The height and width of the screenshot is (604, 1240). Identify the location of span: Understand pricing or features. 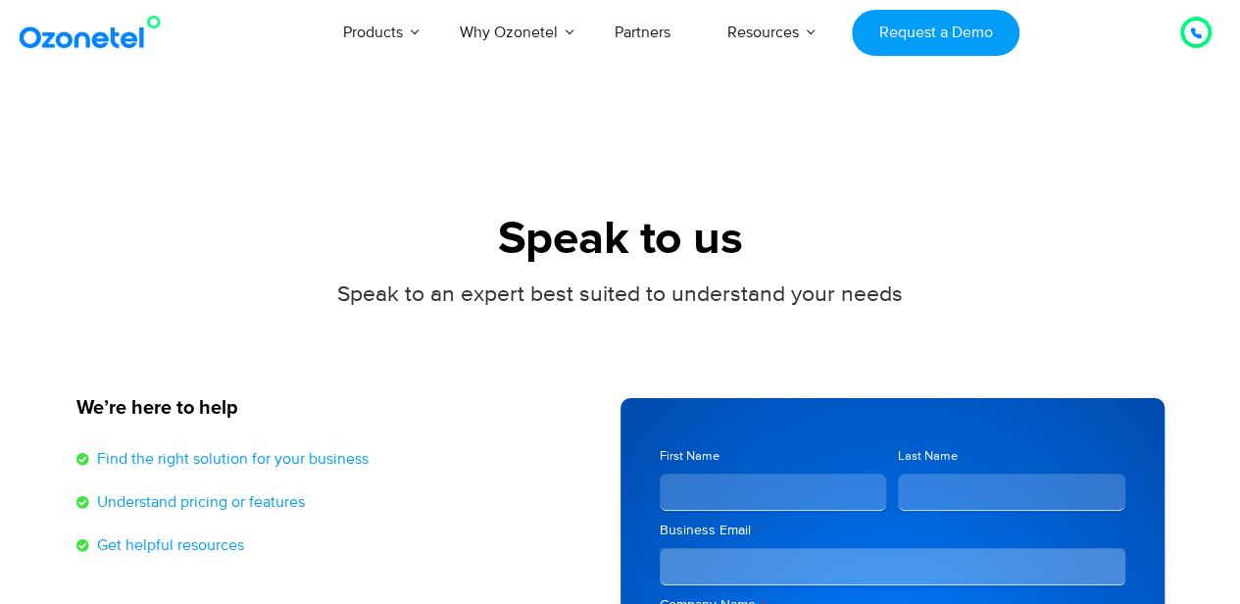
(198, 502).